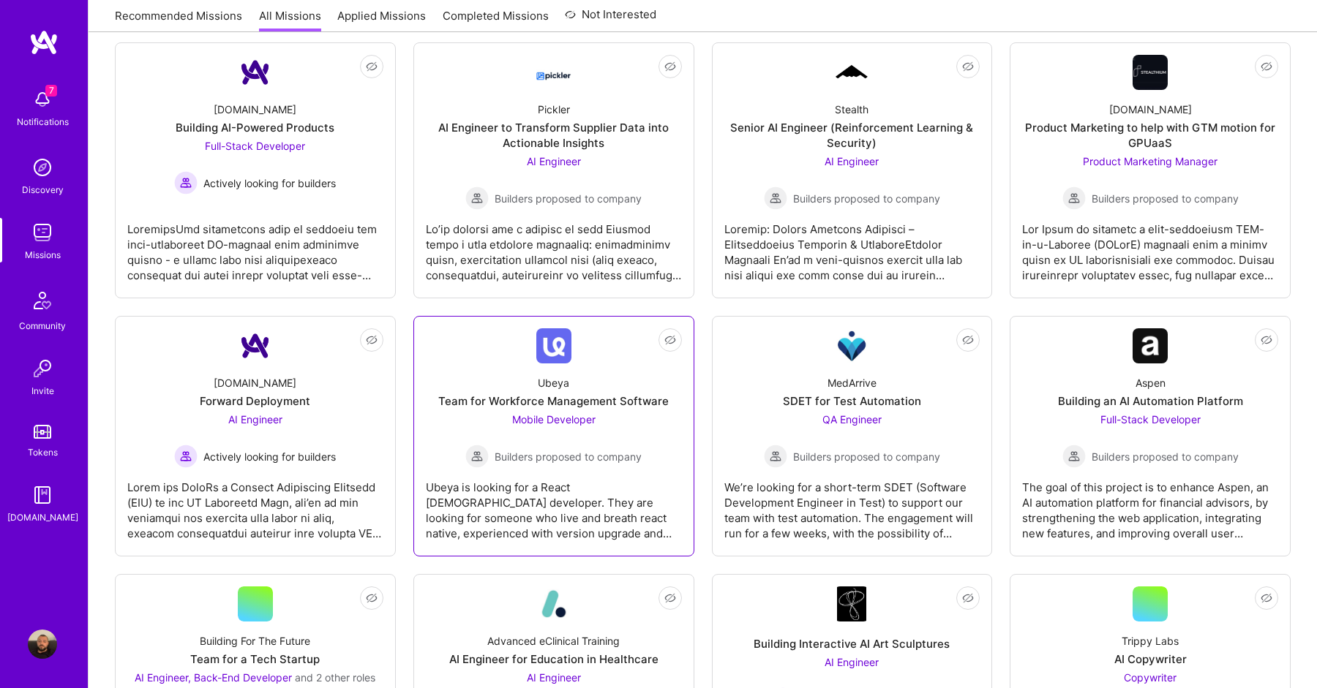 The height and width of the screenshot is (688, 1317). Describe the element at coordinates (852, 170) in the screenshot. I see `a: Company LogoStealthSenior AI Engineer (Reinforcement Learning & Security)AI Engineer Builders pro...` at that location.